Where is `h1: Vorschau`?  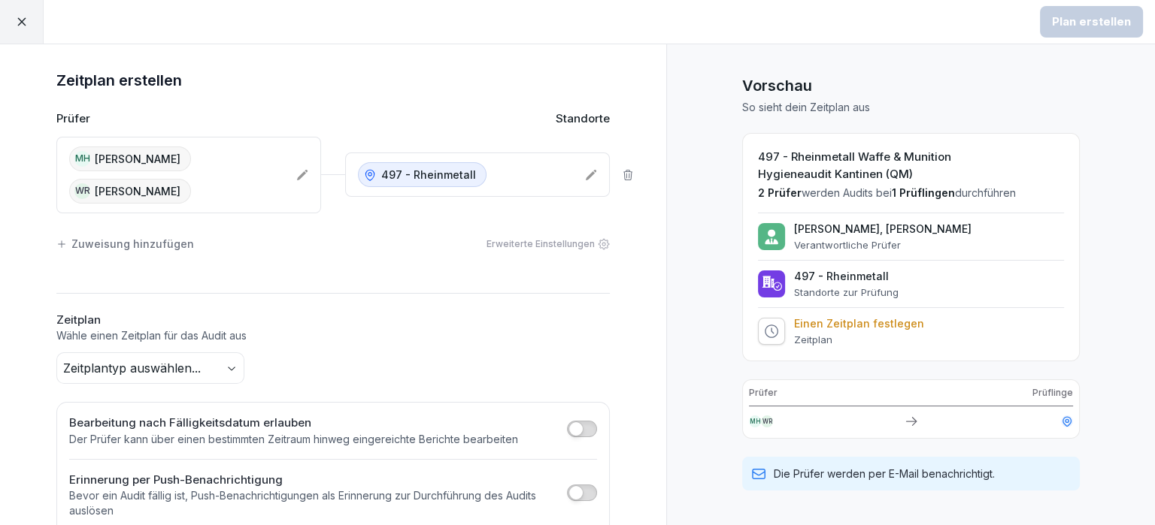
h1: Vorschau is located at coordinates (910, 86).